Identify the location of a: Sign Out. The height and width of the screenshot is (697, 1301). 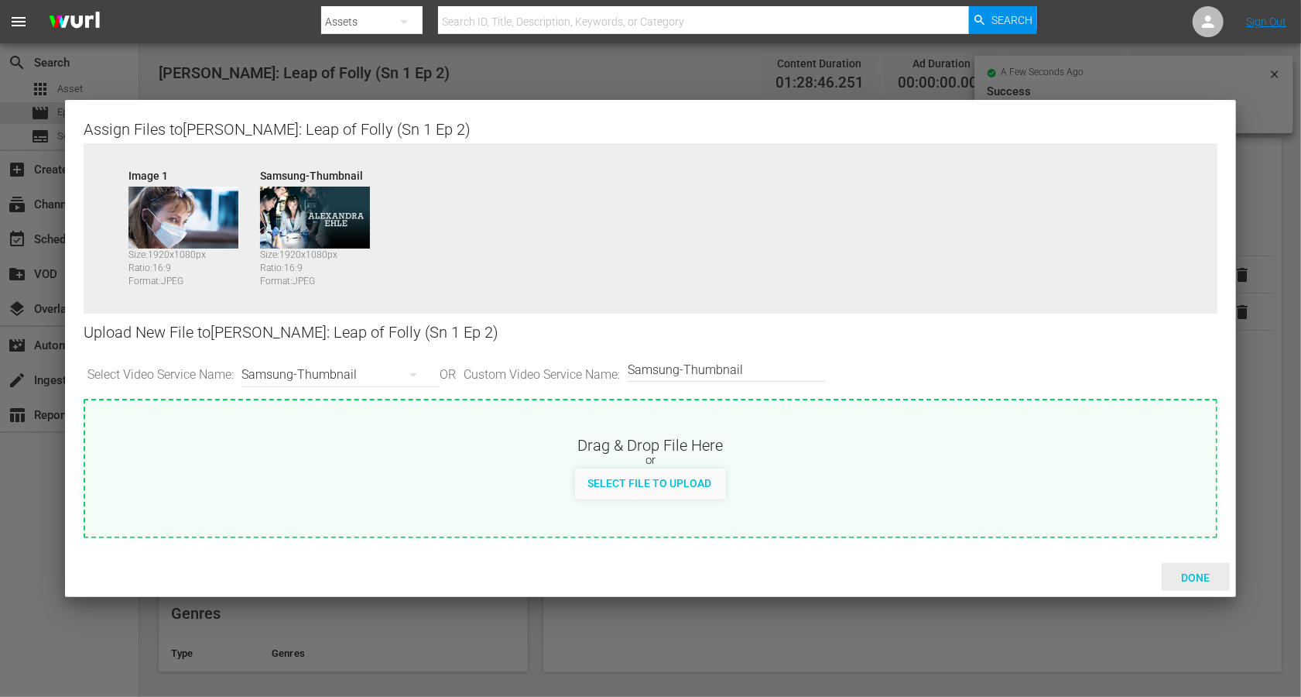
(1266, 22).